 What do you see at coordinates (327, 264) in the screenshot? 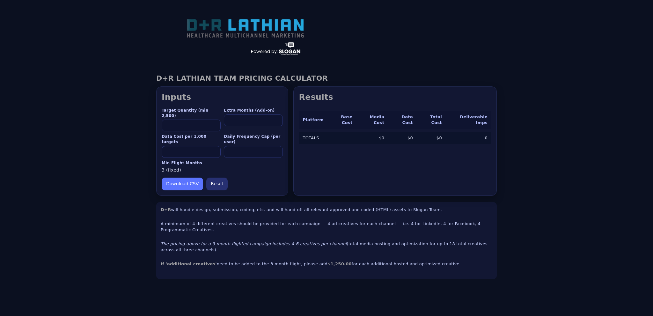
I see `p: need to be added to the 3 month flight, please add for each additional hosted and optimized creat...` at bounding box center [327, 264].